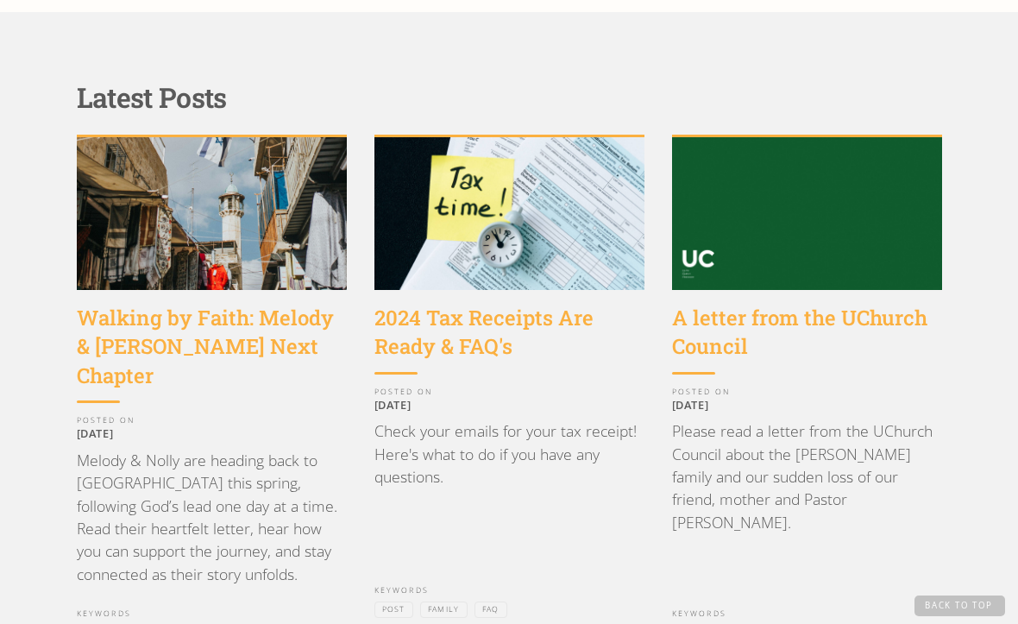  Describe the element at coordinates (509, 97) in the screenshot. I see `div: Latest Posts` at that location.